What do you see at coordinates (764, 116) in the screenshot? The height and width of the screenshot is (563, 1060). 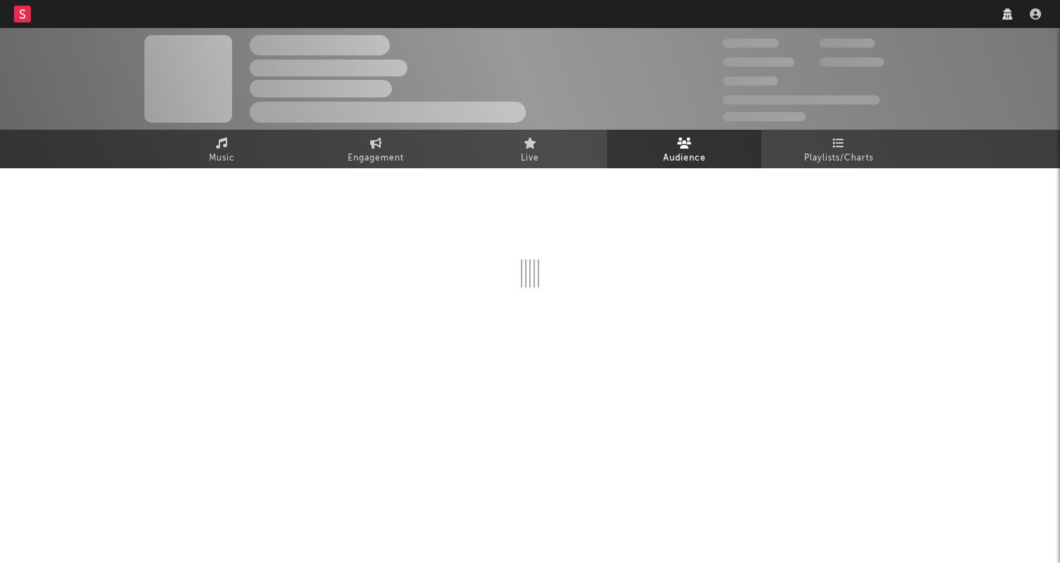 I see `span: Jump Score: 85.0` at bounding box center [764, 116].